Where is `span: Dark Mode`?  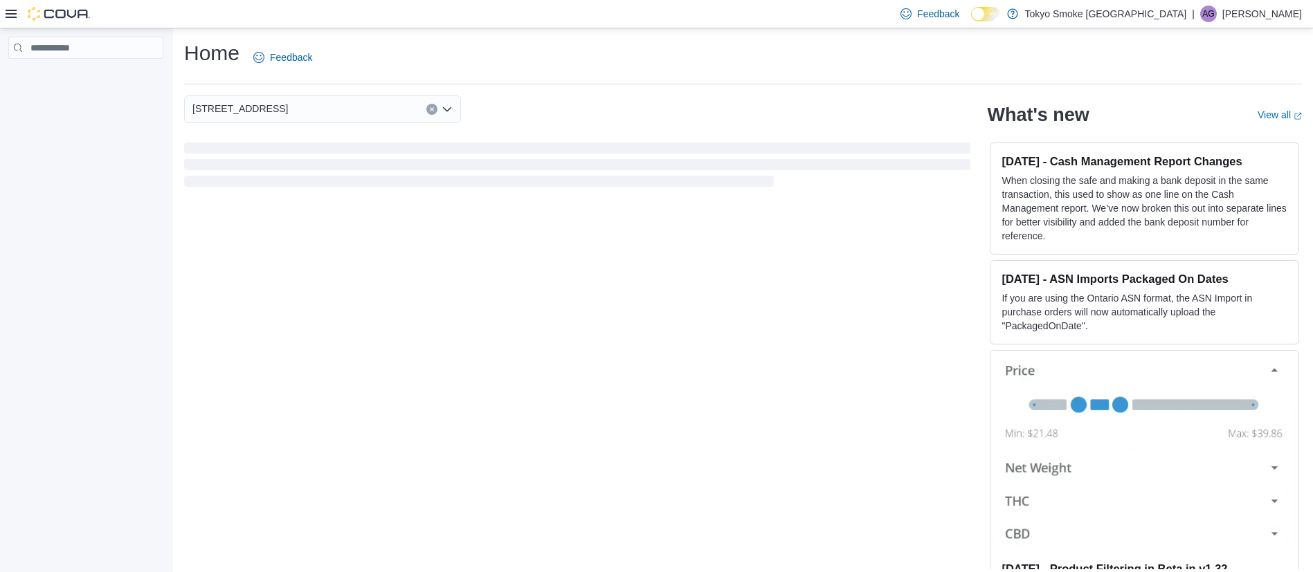
span: Dark Mode is located at coordinates (971, 21).